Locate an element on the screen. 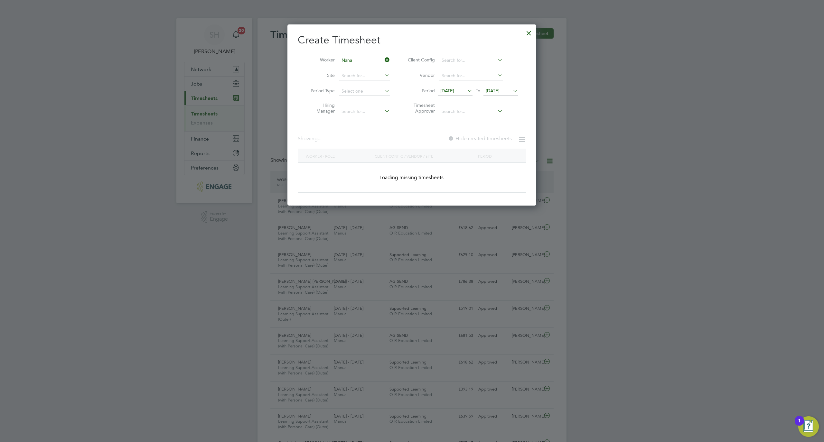 This screenshot has width=824, height=442. label: Period is located at coordinates (420, 91).